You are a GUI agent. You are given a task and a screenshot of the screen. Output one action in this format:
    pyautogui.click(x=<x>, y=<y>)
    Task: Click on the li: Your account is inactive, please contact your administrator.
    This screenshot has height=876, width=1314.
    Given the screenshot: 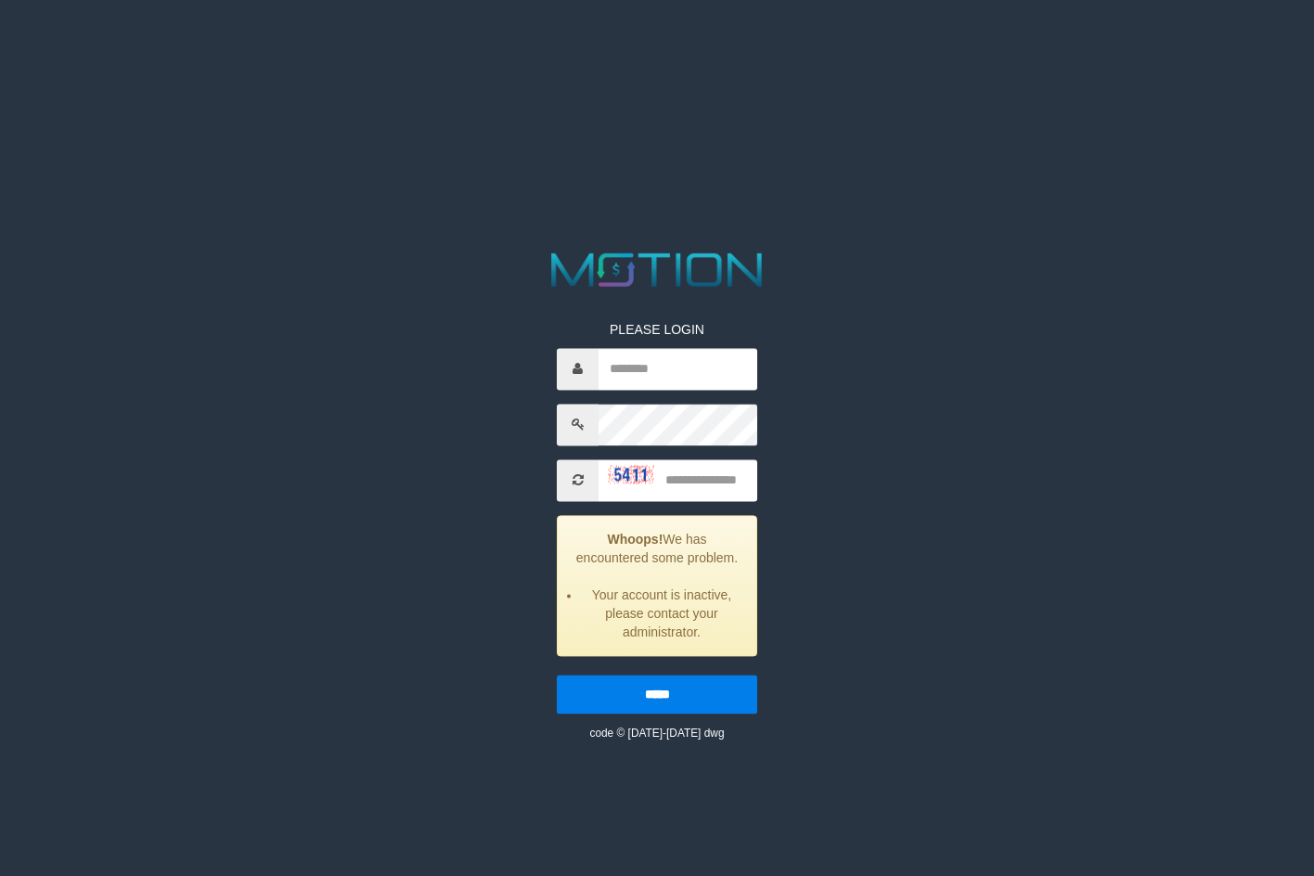 What is the action you would take?
    pyautogui.click(x=662, y=613)
    